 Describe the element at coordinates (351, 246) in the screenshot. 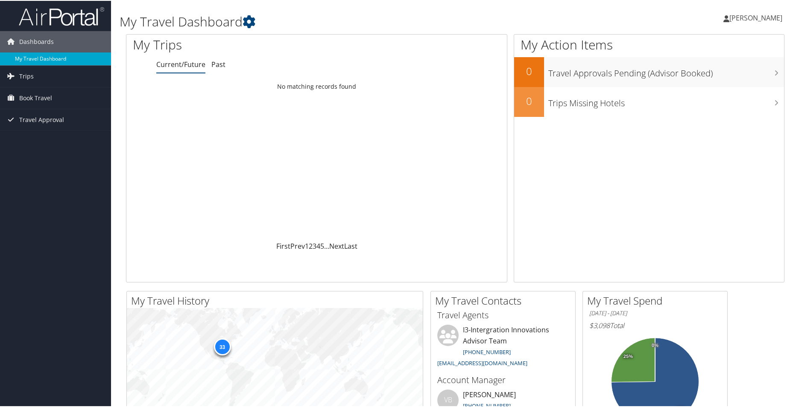

I see `a: Last` at that location.